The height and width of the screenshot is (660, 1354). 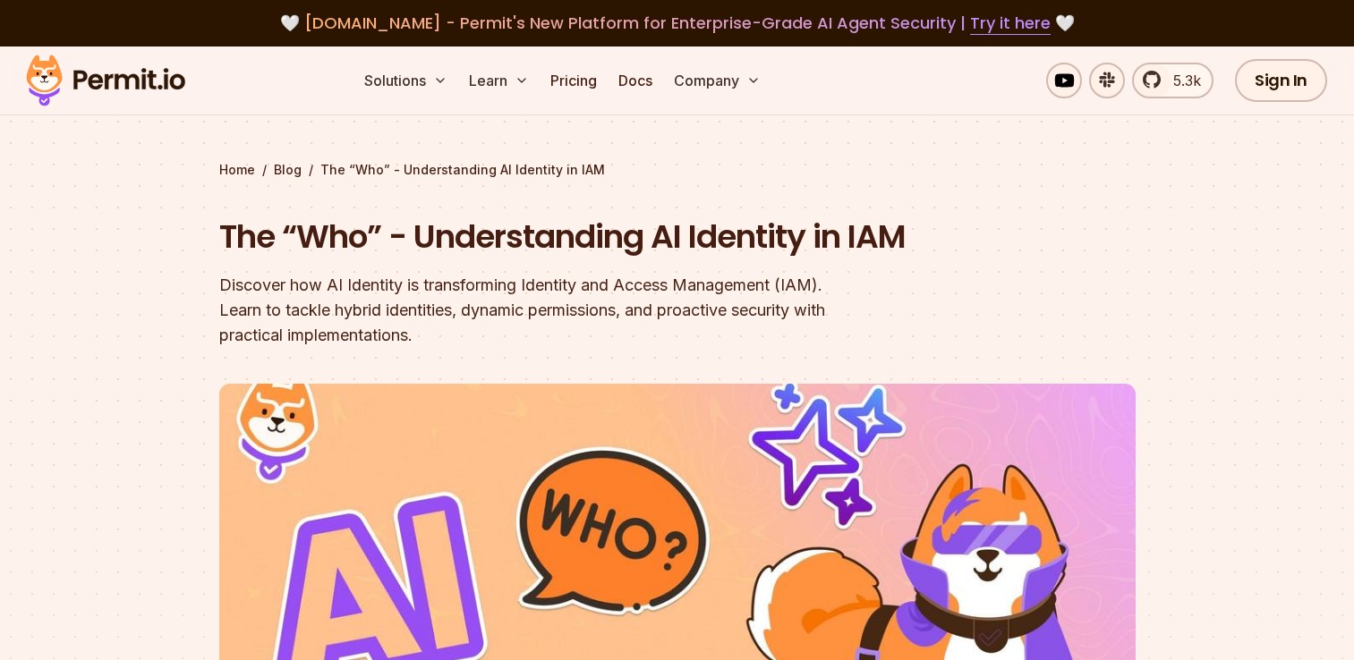 What do you see at coordinates (1181, 81) in the screenshot?
I see `span: 5.3k` at bounding box center [1181, 81].